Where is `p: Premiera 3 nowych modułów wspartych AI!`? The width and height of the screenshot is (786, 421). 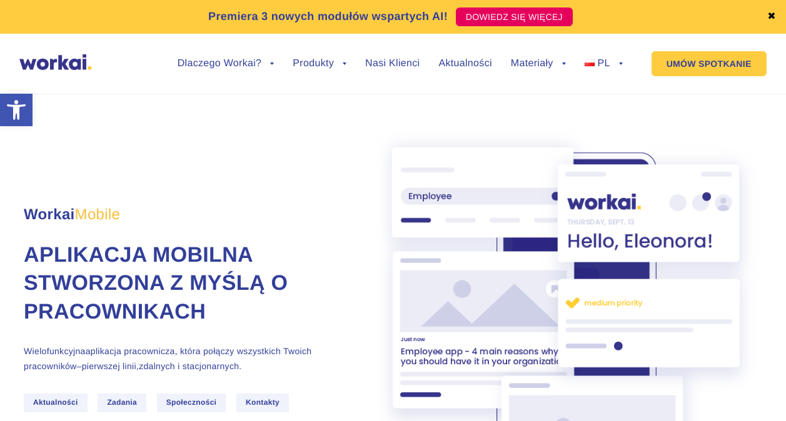 p: Premiera 3 nowych modułów wspartych AI! is located at coordinates (328, 16).